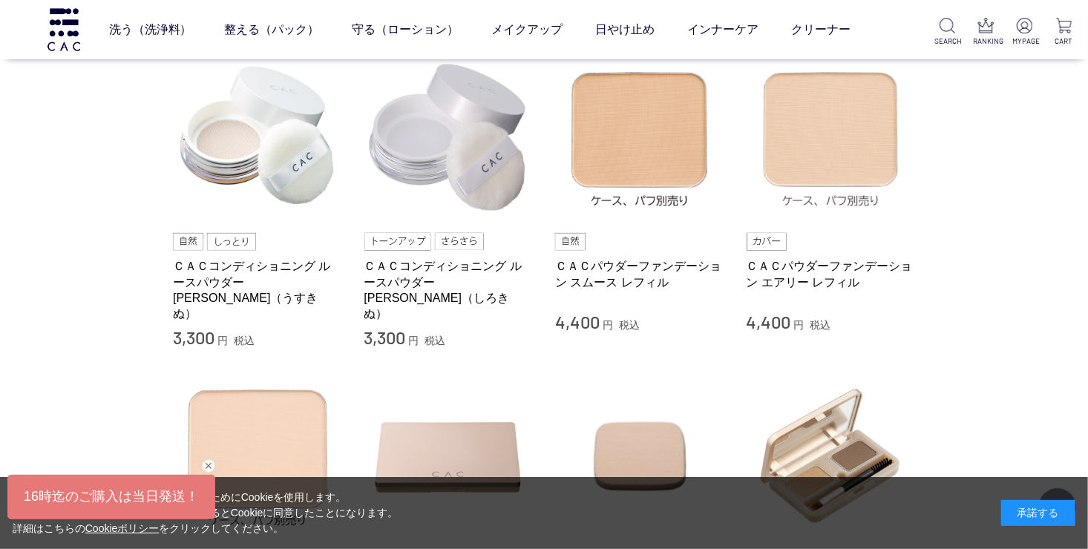  I want to click on a: SEARCH, so click(947, 32).